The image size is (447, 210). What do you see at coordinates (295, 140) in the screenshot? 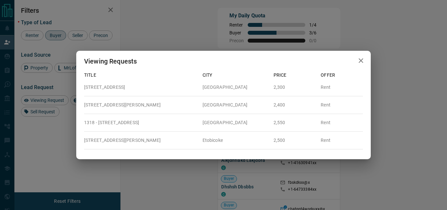
I see `p: 2,500` at bounding box center [295, 140].